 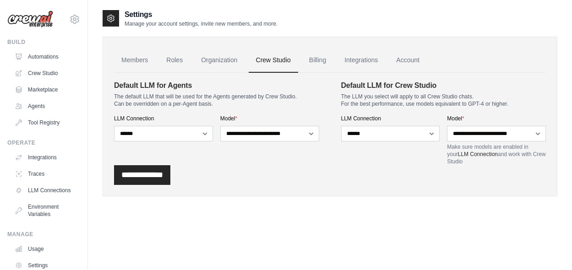 I want to click on a: Members, so click(x=135, y=60).